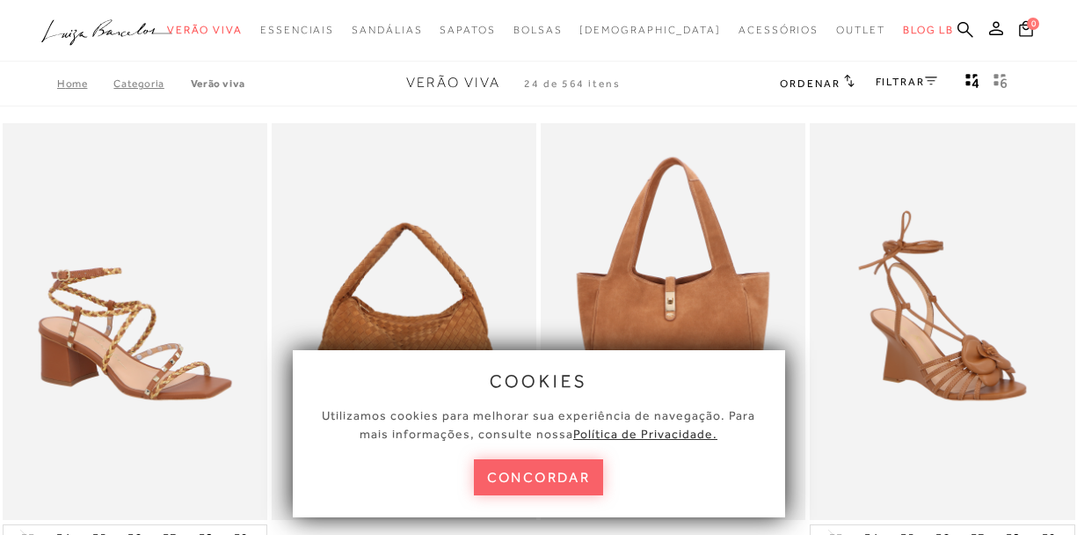 This screenshot has height=535, width=1077. I want to click on span: BLOG LB, so click(929, 30).